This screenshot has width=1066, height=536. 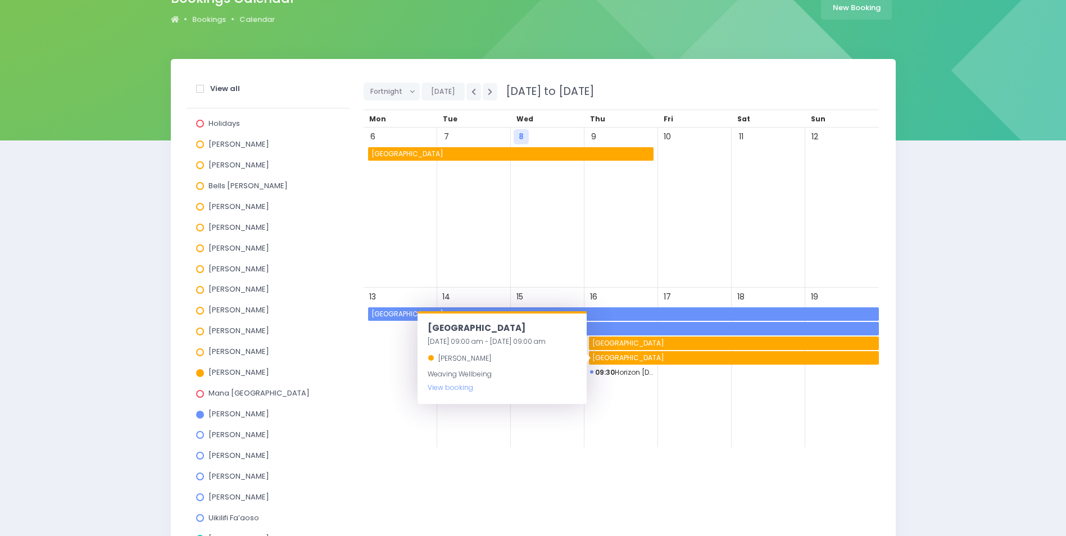 What do you see at coordinates (257, 20) in the screenshot?
I see `a: Calendar` at bounding box center [257, 20].